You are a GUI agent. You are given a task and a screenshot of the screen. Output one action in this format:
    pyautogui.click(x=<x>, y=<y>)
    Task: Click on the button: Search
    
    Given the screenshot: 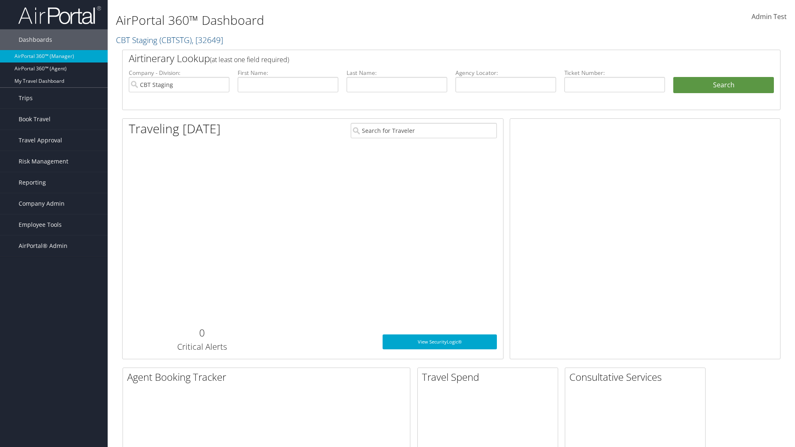 What is the action you would take?
    pyautogui.click(x=724, y=85)
    